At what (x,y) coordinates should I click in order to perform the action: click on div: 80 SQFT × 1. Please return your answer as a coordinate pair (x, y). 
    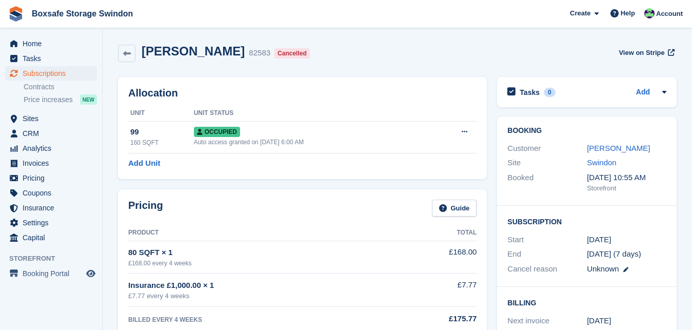
    Looking at the image, I should click on (260, 252).